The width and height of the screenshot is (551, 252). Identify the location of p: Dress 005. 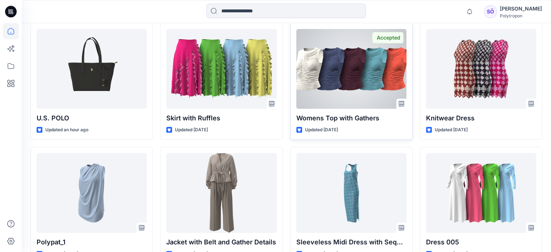
(481, 242).